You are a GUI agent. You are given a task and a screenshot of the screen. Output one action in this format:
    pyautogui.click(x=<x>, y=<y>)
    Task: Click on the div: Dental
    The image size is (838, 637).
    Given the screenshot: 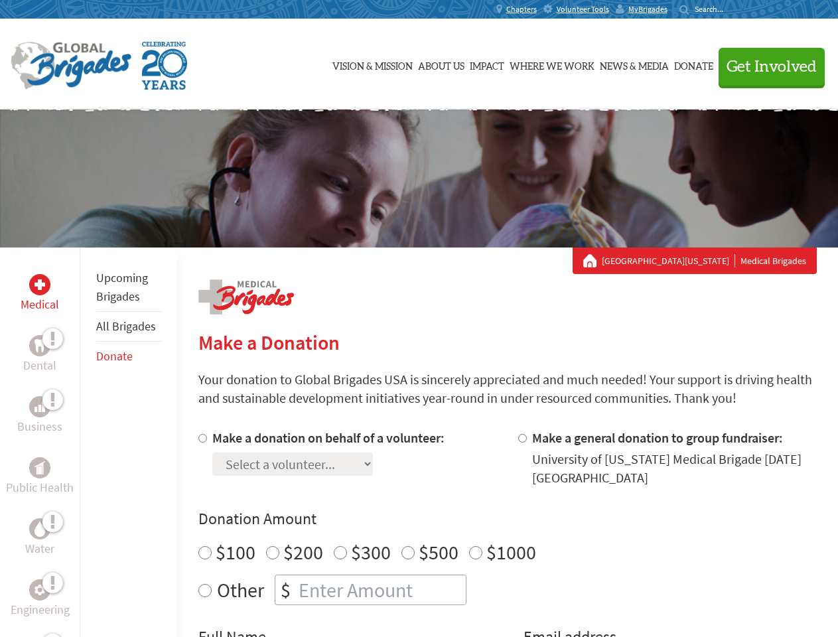 What is the action you would take?
    pyautogui.click(x=40, y=346)
    